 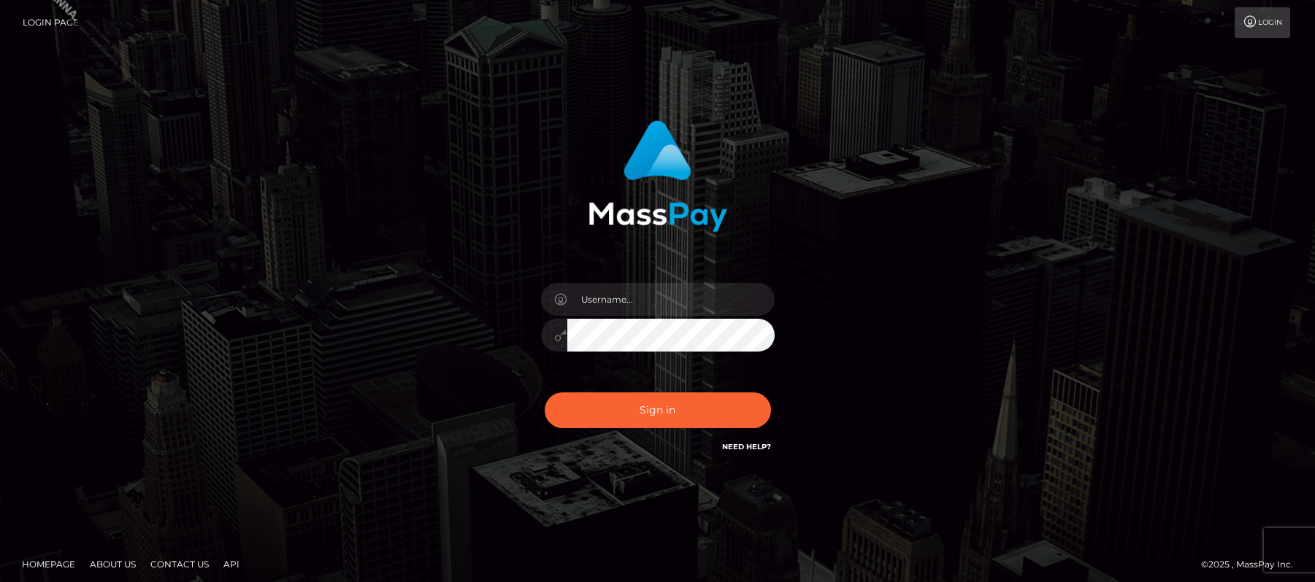 I want to click on a: Contact Us, so click(x=180, y=564).